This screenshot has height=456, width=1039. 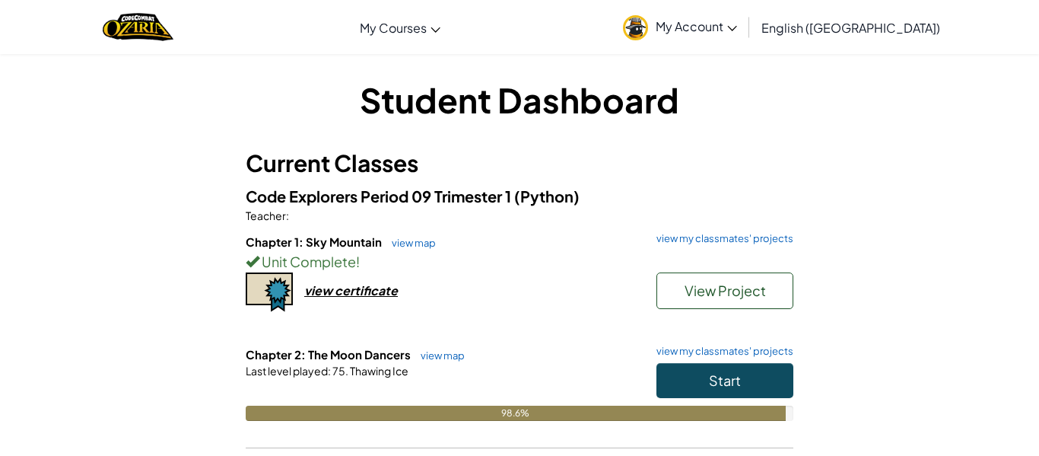 What do you see at coordinates (400, 27) in the screenshot?
I see `a: My Courses` at bounding box center [400, 27].